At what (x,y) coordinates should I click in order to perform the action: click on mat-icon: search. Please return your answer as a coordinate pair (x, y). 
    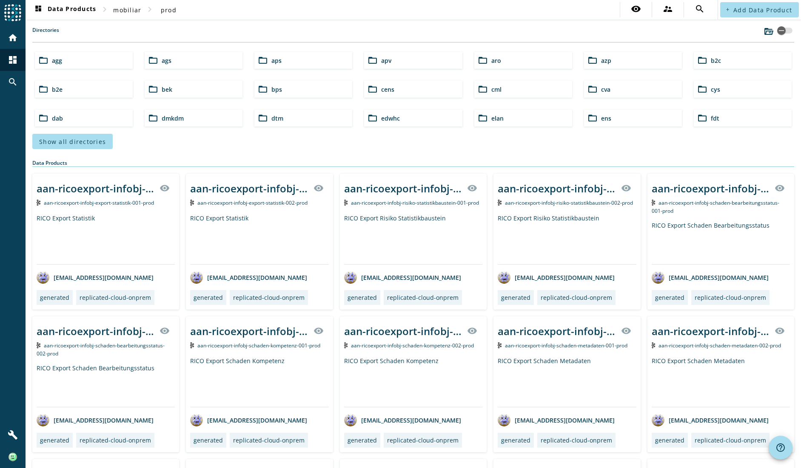
    Looking at the image, I should click on (13, 82).